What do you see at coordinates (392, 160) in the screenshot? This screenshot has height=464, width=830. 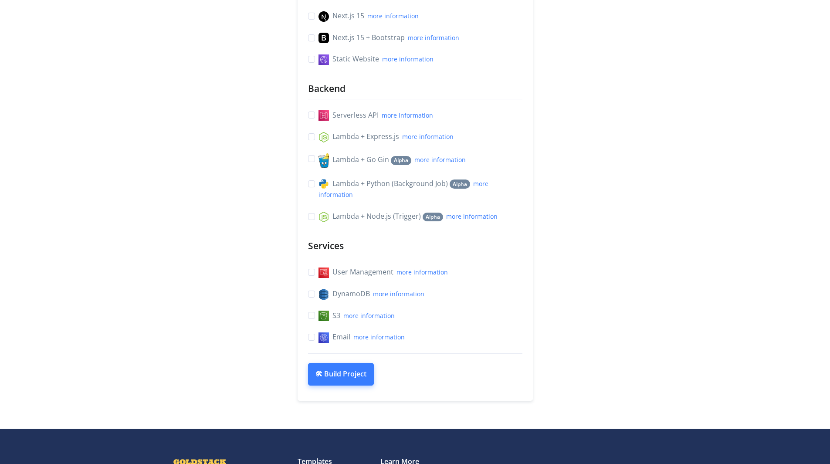 I see `label: Lambda + Go Gin` at bounding box center [392, 160].